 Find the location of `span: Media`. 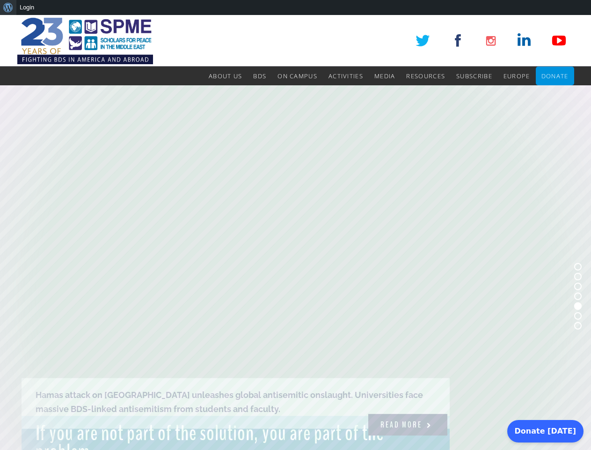

span: Media is located at coordinates (385, 76).